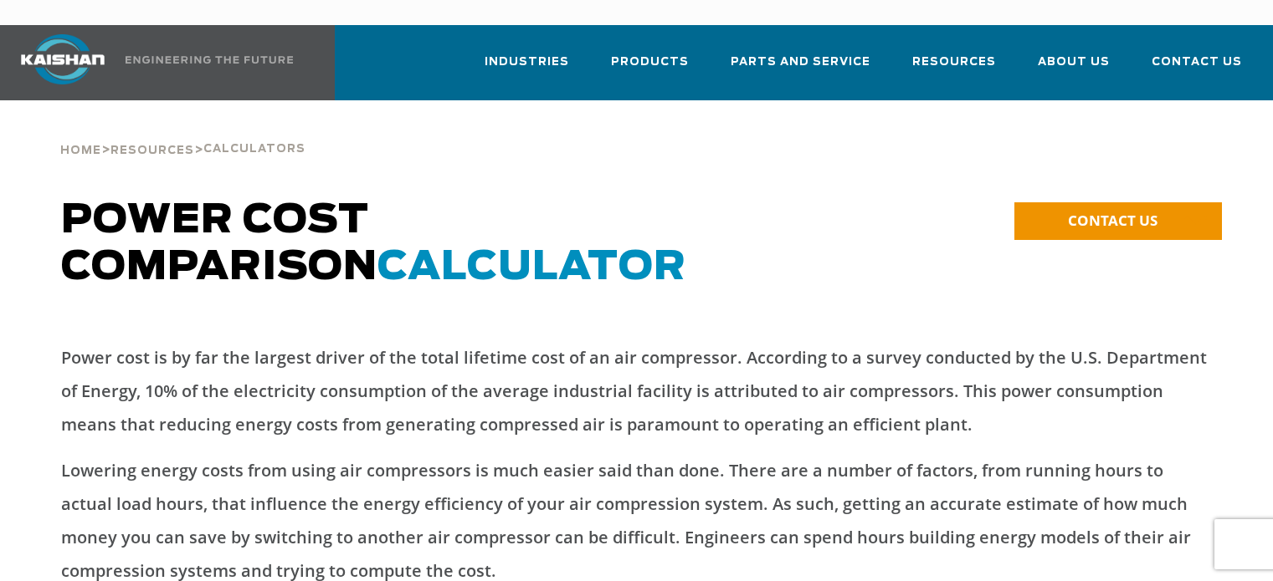  Describe the element at coordinates (1073, 62) in the screenshot. I see `span: About Us` at that location.